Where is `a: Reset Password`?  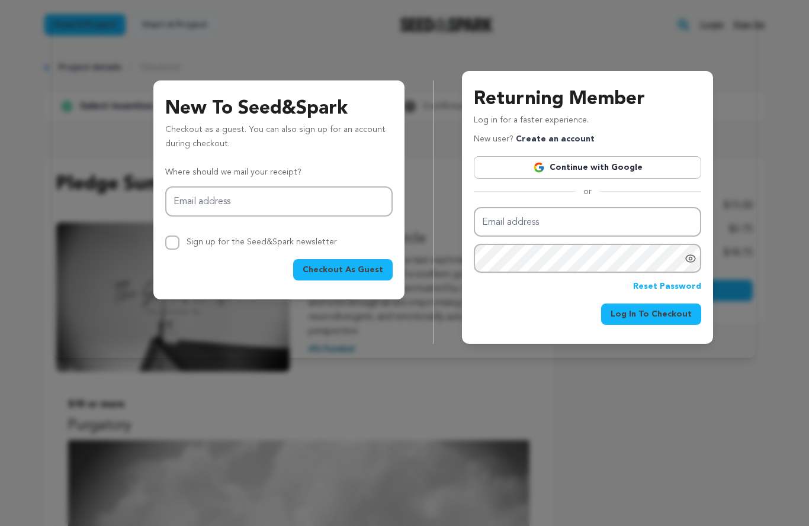 a: Reset Password is located at coordinates (667, 287).